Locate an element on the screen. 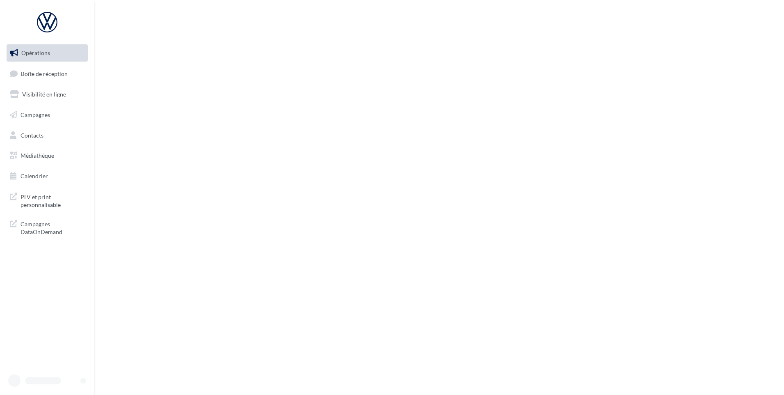 This screenshot has height=395, width=784. a: Calendrier is located at coordinates (47, 176).